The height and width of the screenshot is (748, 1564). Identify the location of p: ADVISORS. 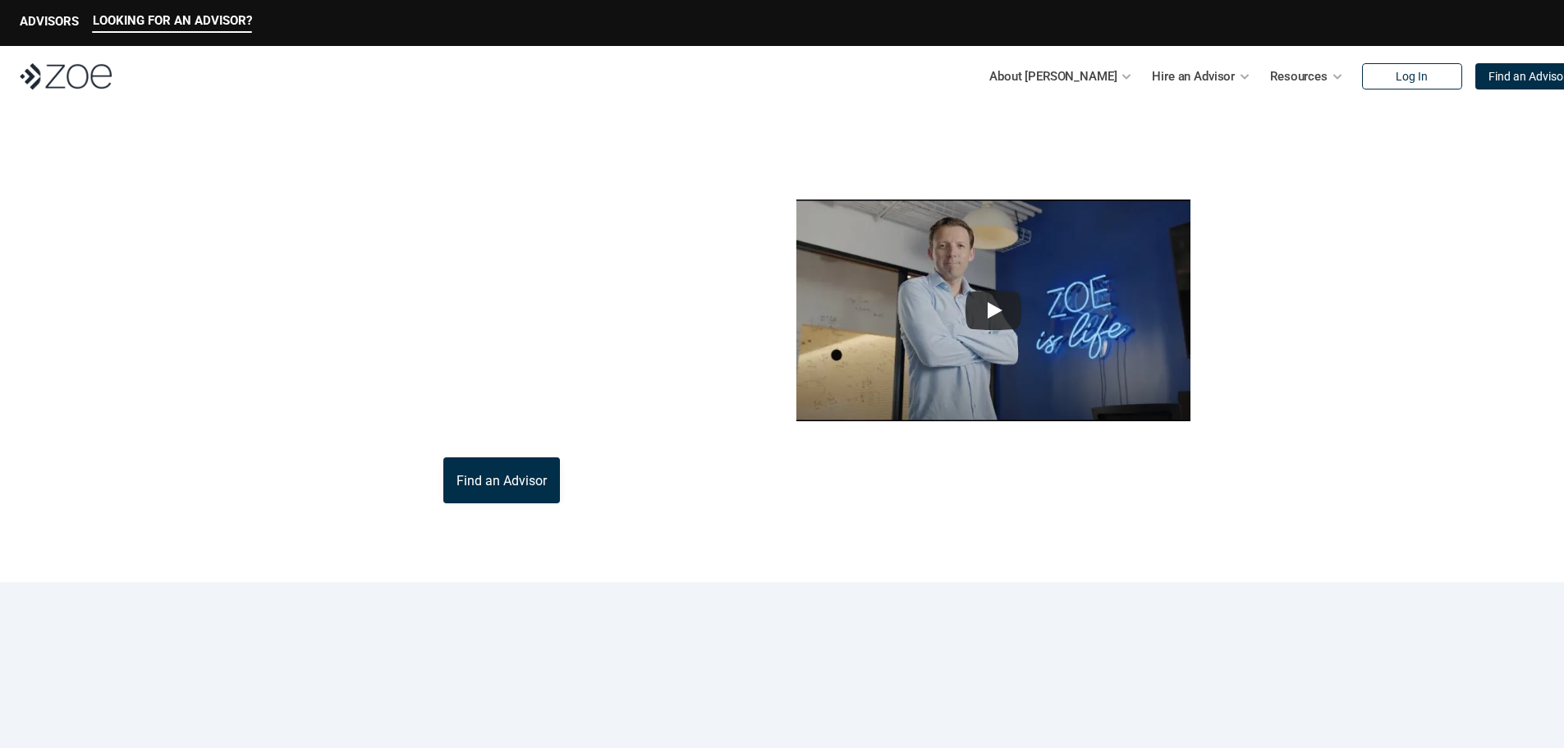
(49, 21).